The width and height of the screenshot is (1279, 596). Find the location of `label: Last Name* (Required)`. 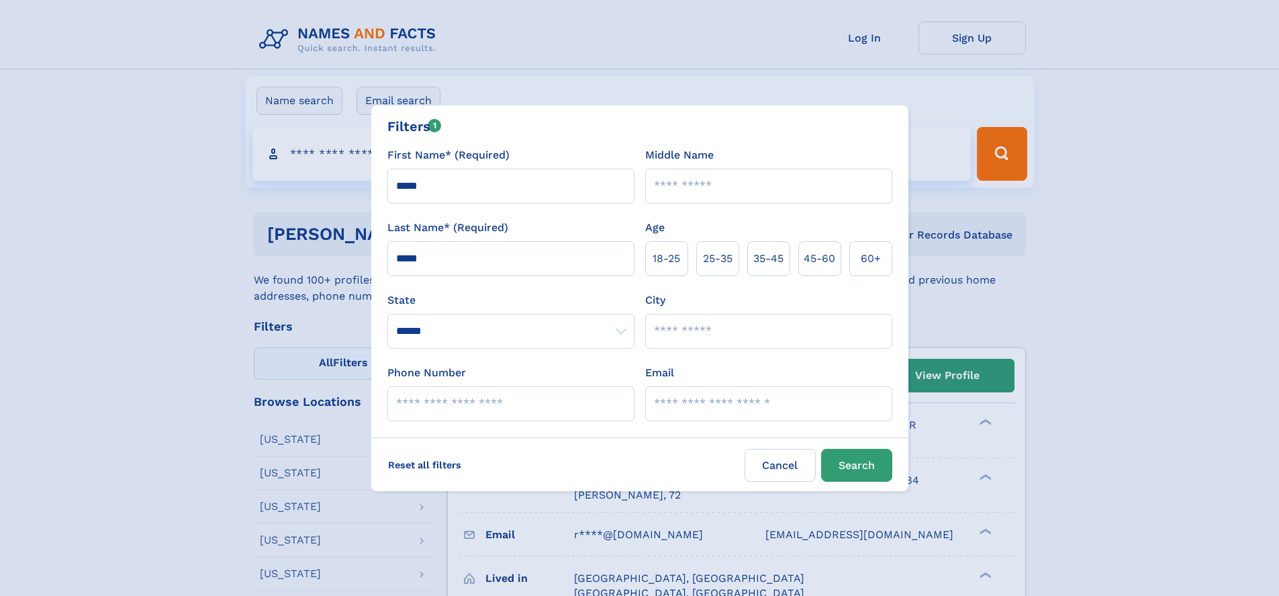

label: Last Name* (Required) is located at coordinates (448, 228).